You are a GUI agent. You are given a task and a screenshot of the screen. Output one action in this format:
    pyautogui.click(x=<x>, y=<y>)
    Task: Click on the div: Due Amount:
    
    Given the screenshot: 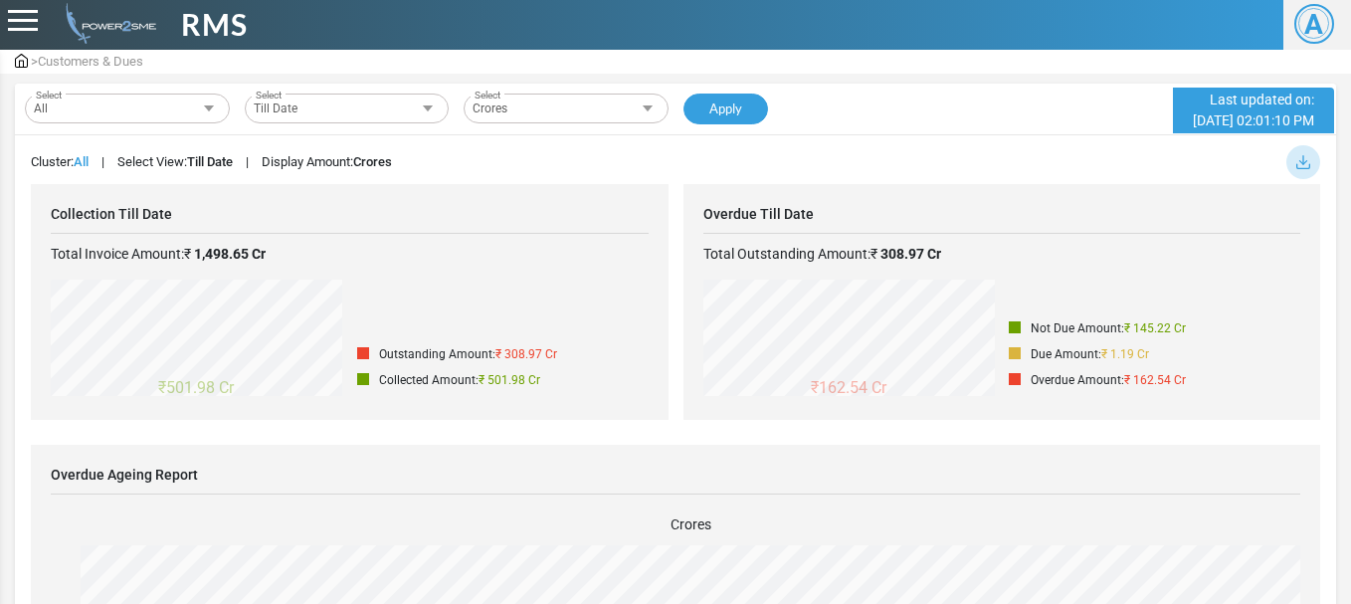 What is the action you would take?
    pyautogui.click(x=1154, y=354)
    